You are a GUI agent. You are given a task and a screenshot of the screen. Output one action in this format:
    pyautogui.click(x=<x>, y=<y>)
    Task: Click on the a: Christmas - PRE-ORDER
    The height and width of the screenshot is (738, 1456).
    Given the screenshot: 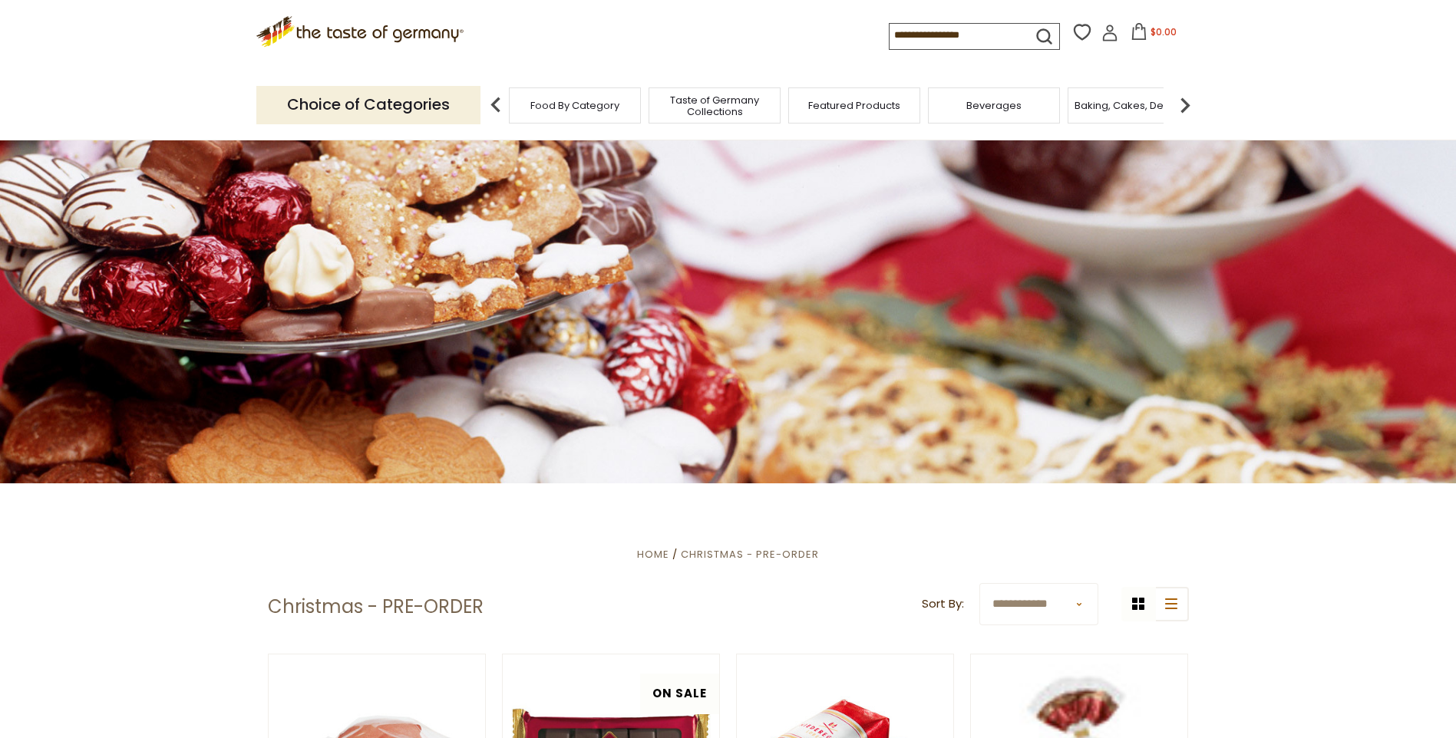 What is the action you would take?
    pyautogui.click(x=750, y=554)
    